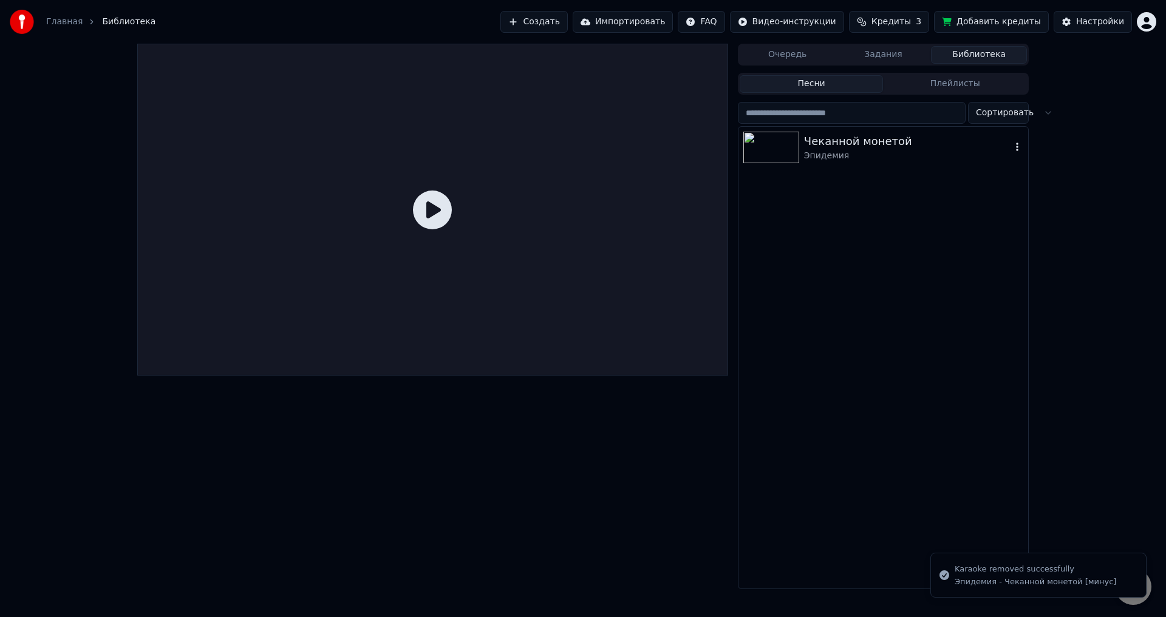  I want to click on div: Эпидемия - Чеканной монетой [минус], so click(1035, 582).